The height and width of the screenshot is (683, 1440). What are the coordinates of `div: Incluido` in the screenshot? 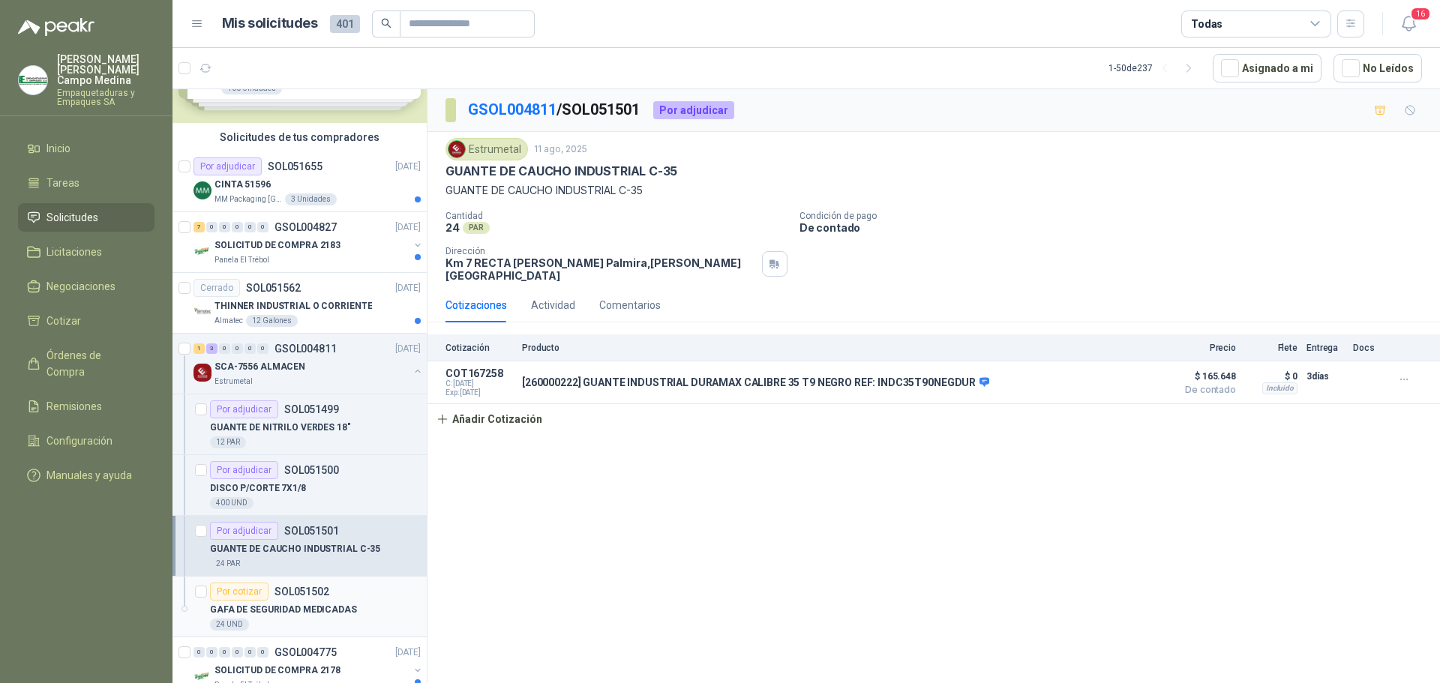 It's located at (1280, 389).